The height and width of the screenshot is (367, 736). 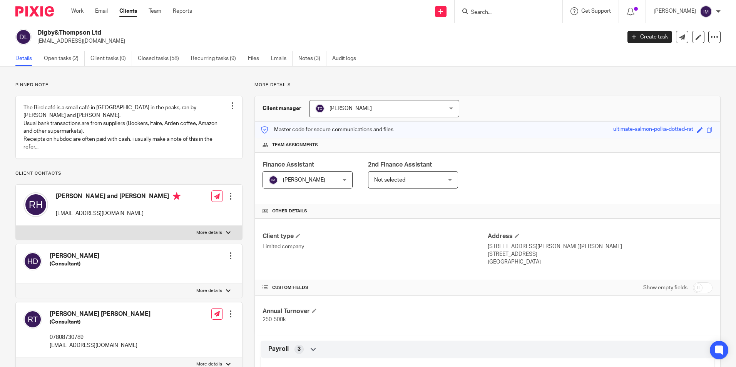 I want to click on h2: Digby&Thompson Ltd, so click(x=269, y=33).